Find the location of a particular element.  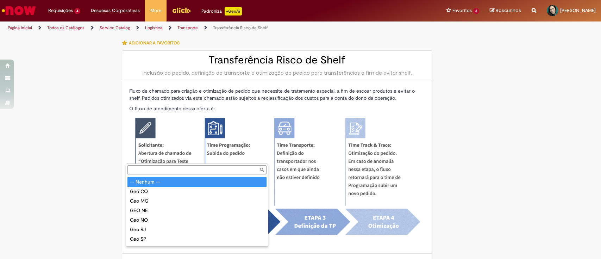

div: Geo MG is located at coordinates (197, 201).